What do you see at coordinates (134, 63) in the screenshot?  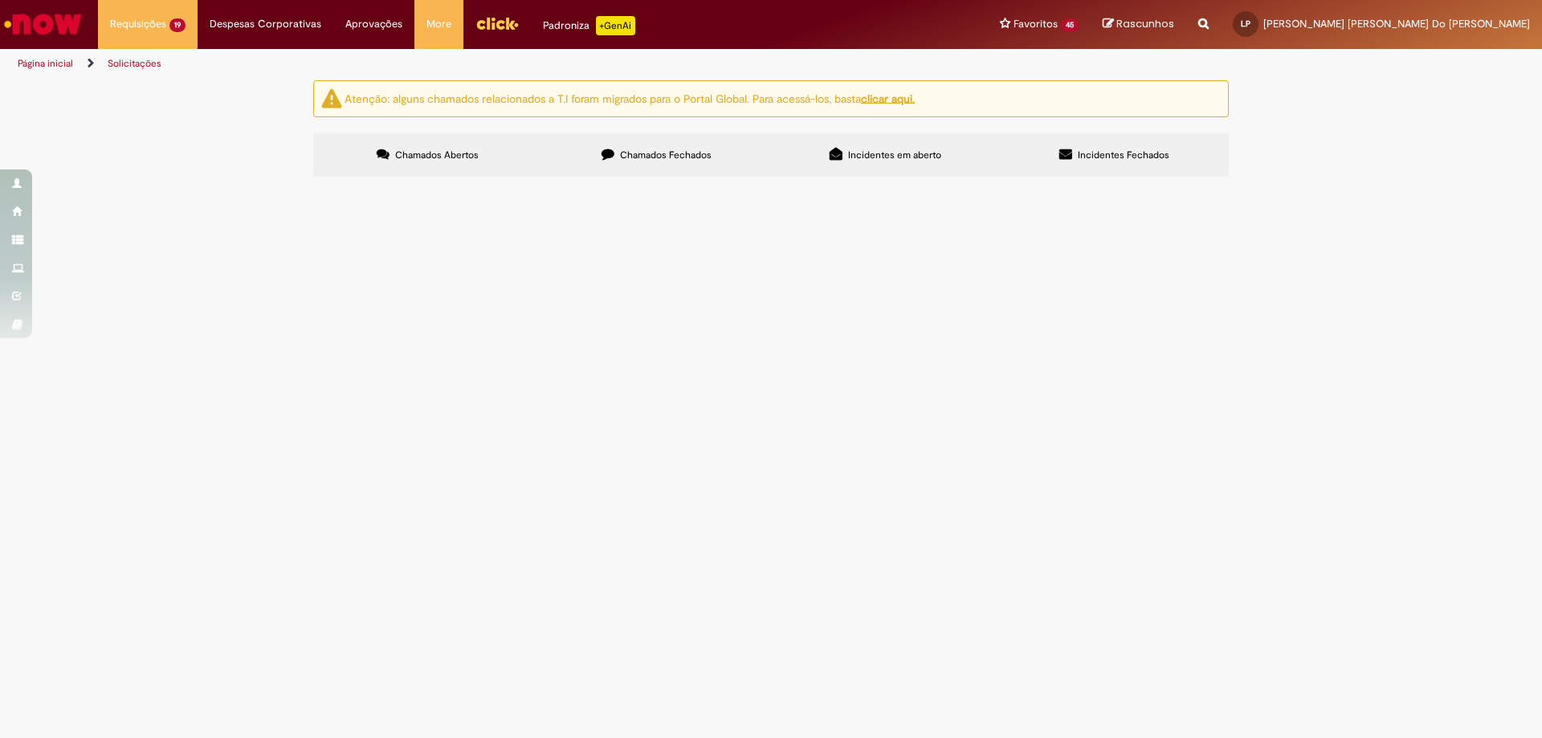 I see `a: Solicitações` at bounding box center [134, 63].